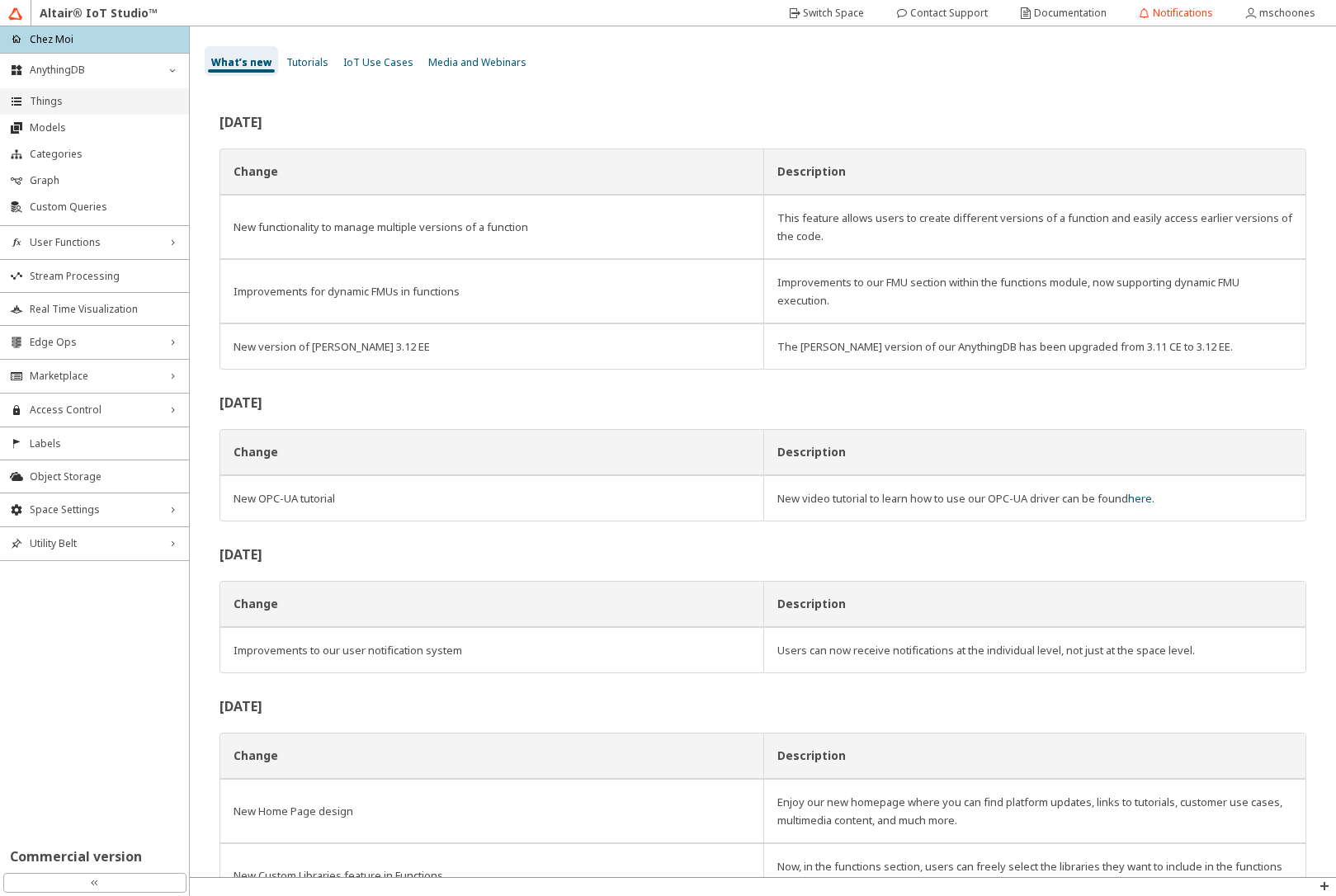 This screenshot has width=1336, height=896. Describe the element at coordinates (477, 62) in the screenshot. I see `span: Media and Webinars` at that location.